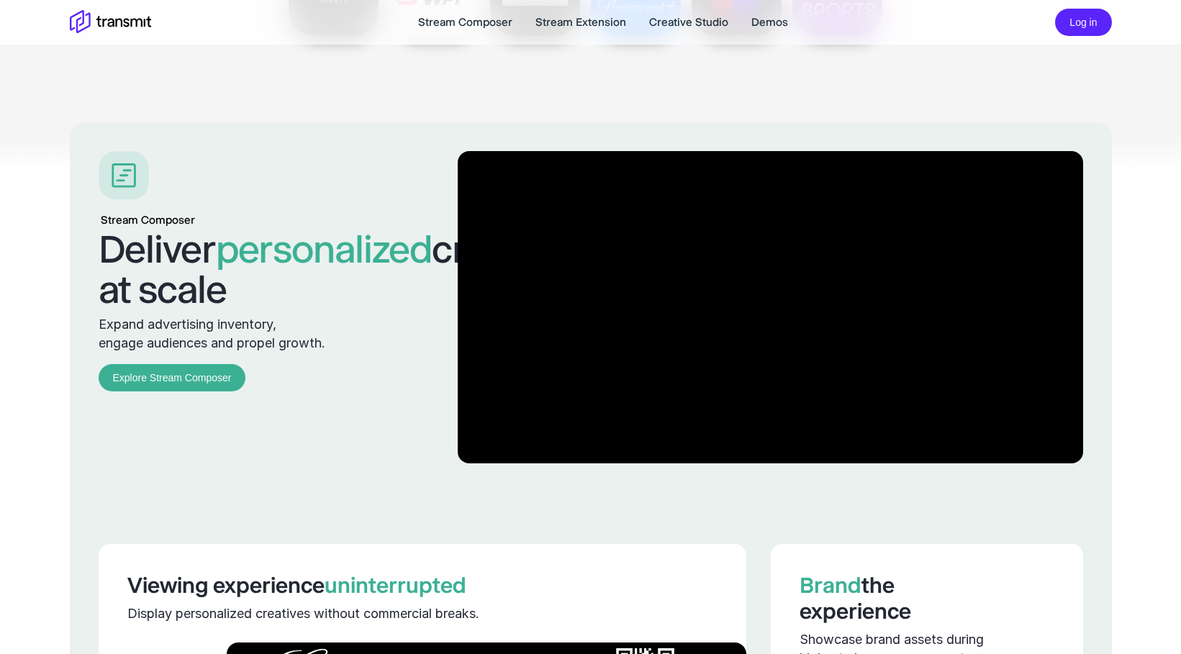  Describe the element at coordinates (581, 22) in the screenshot. I see `a: Stream Extension` at that location.